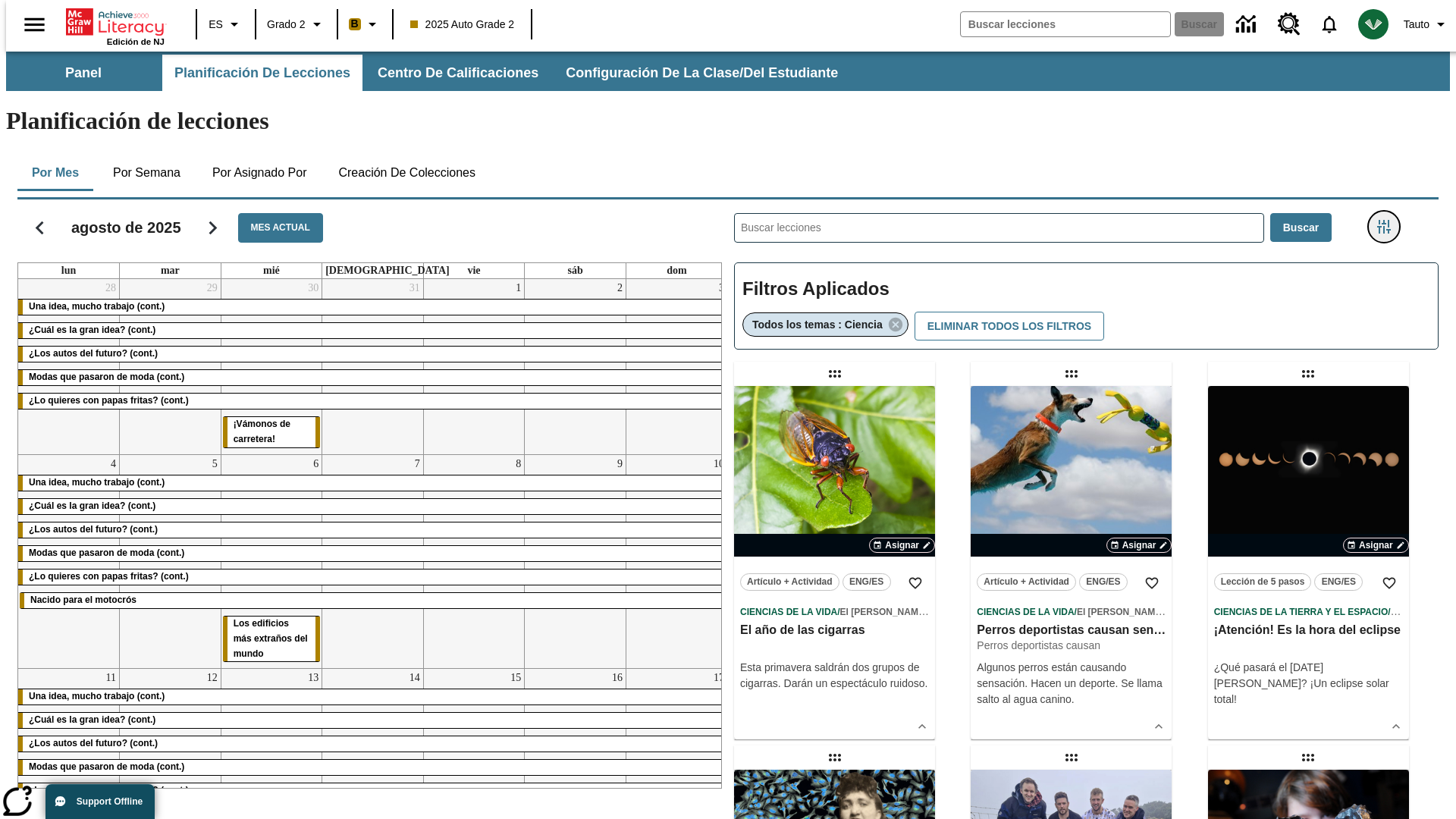 The height and width of the screenshot is (819, 1456). I want to click on span: Lección de 5 pasos, so click(1263, 581).